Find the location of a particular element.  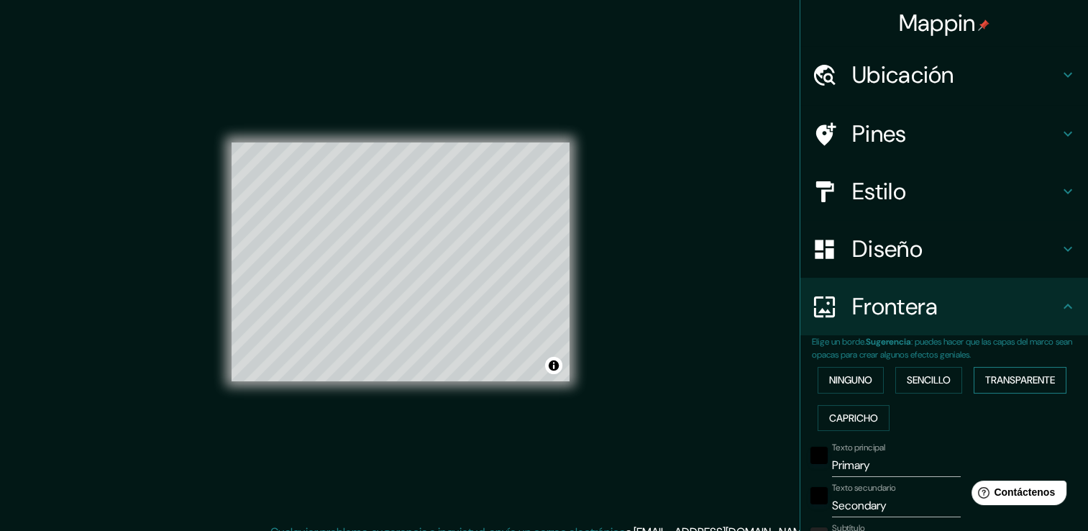

font: Mappin is located at coordinates (937, 23).